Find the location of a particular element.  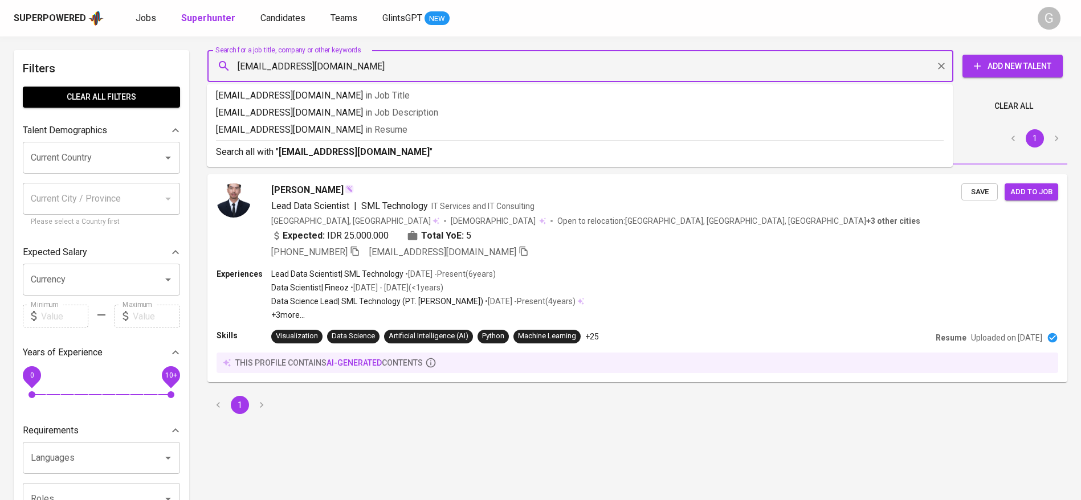

span: NEW is located at coordinates (437, 19).